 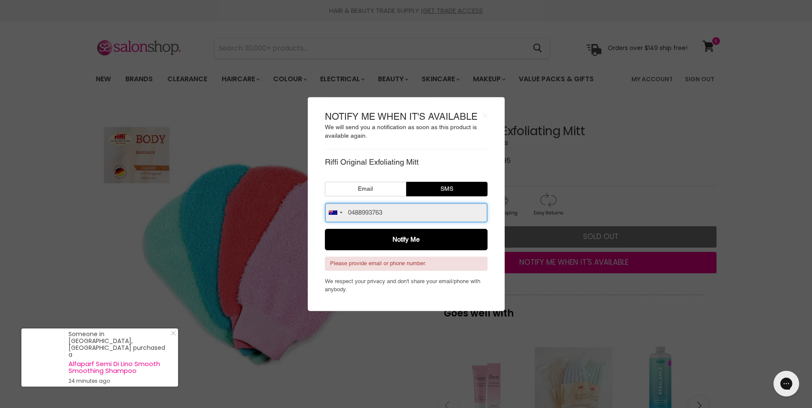 What do you see at coordinates (43, 358) in the screenshot?
I see `a: Visit product page` at bounding box center [43, 358].